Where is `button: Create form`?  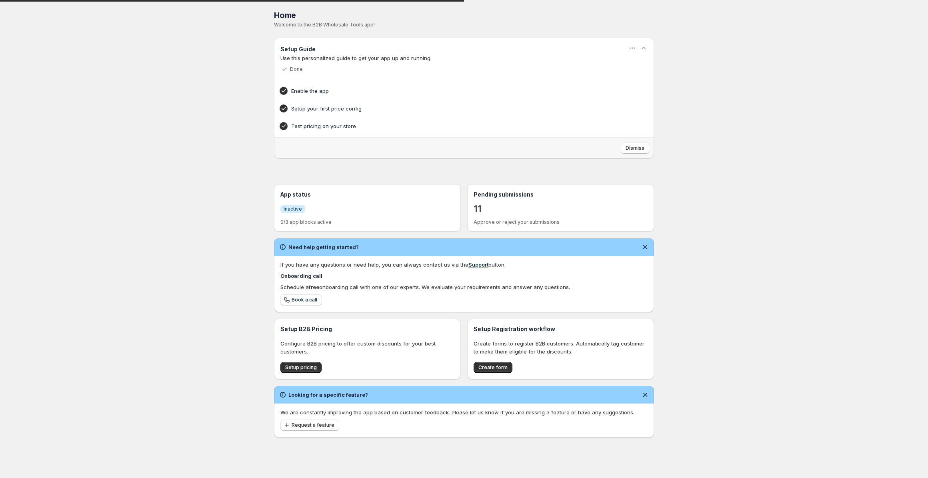 button: Create form is located at coordinates (493, 367).